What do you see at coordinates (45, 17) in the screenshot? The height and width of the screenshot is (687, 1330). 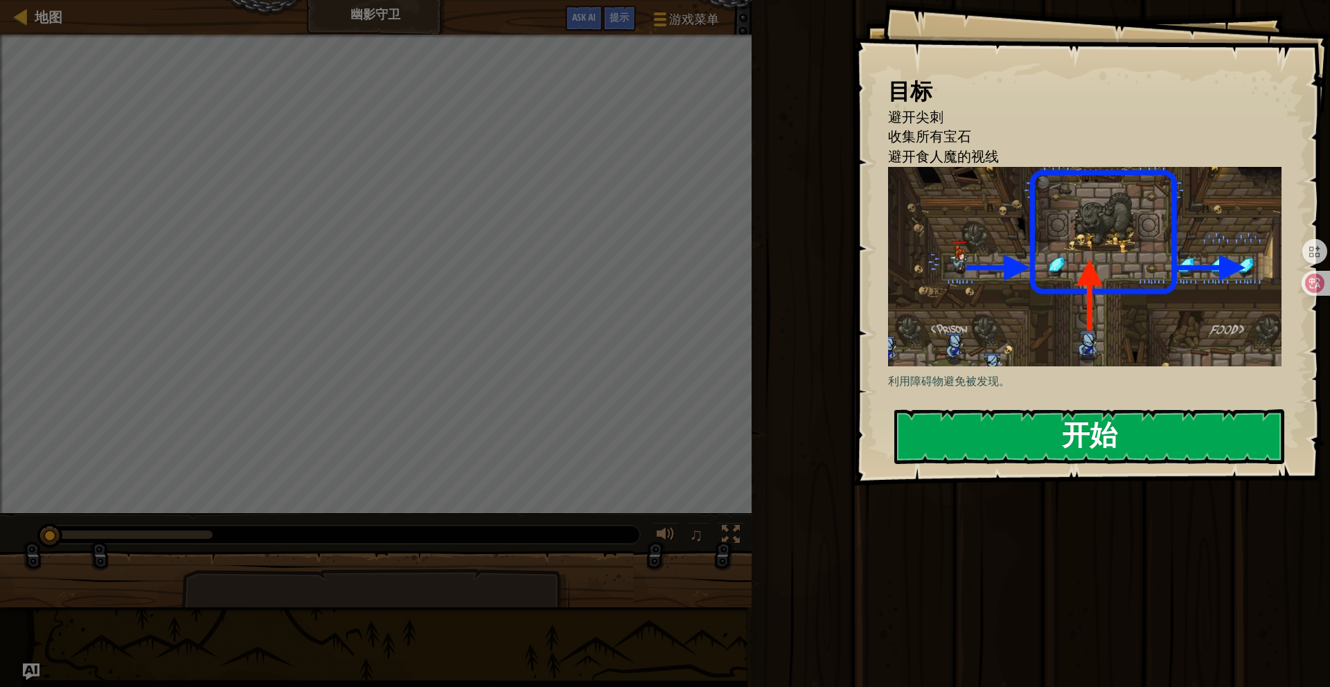 I see `a: 地图` at bounding box center [45, 17].